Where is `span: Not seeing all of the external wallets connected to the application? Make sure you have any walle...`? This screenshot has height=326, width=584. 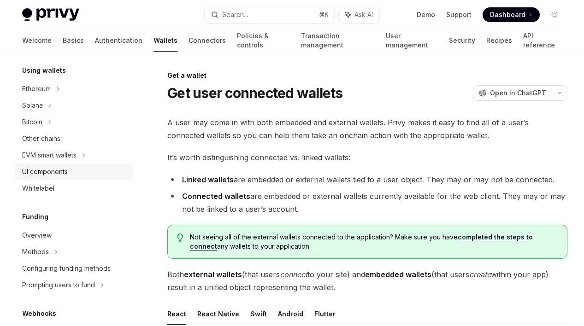 span: Not seeing all of the external wallets connected to the application? Make sure you have any walle... is located at coordinates (374, 242).